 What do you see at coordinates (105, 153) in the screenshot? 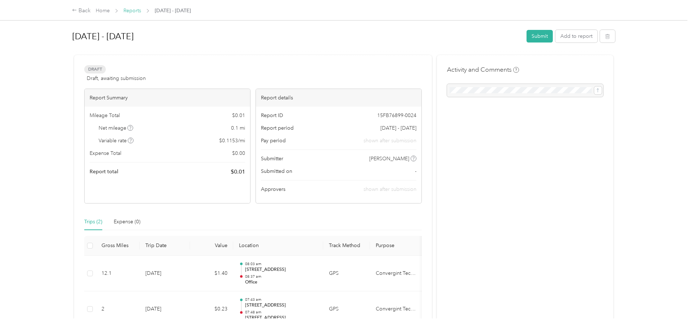
I see `span: Expense Total` at bounding box center [105, 153].